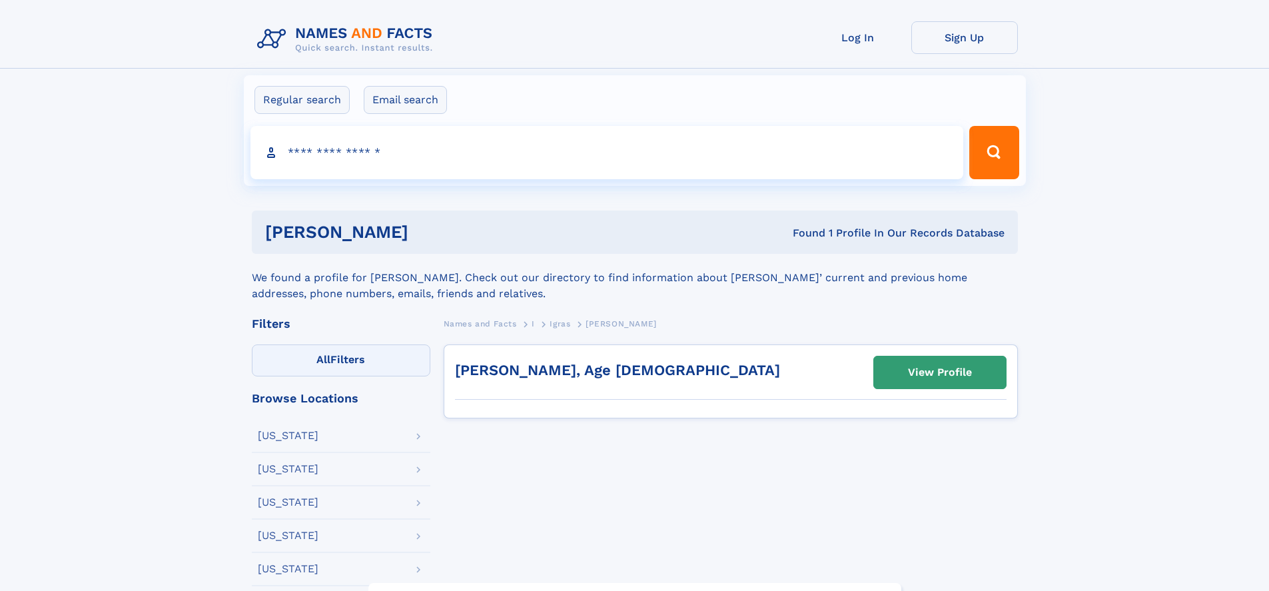 This screenshot has width=1269, height=591. I want to click on a: Log In, so click(858, 37).